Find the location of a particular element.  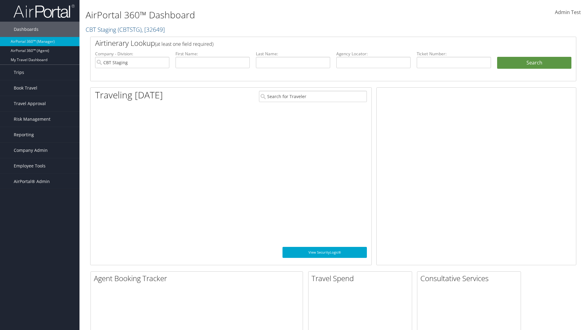

span: Book Travel is located at coordinates (25, 88).